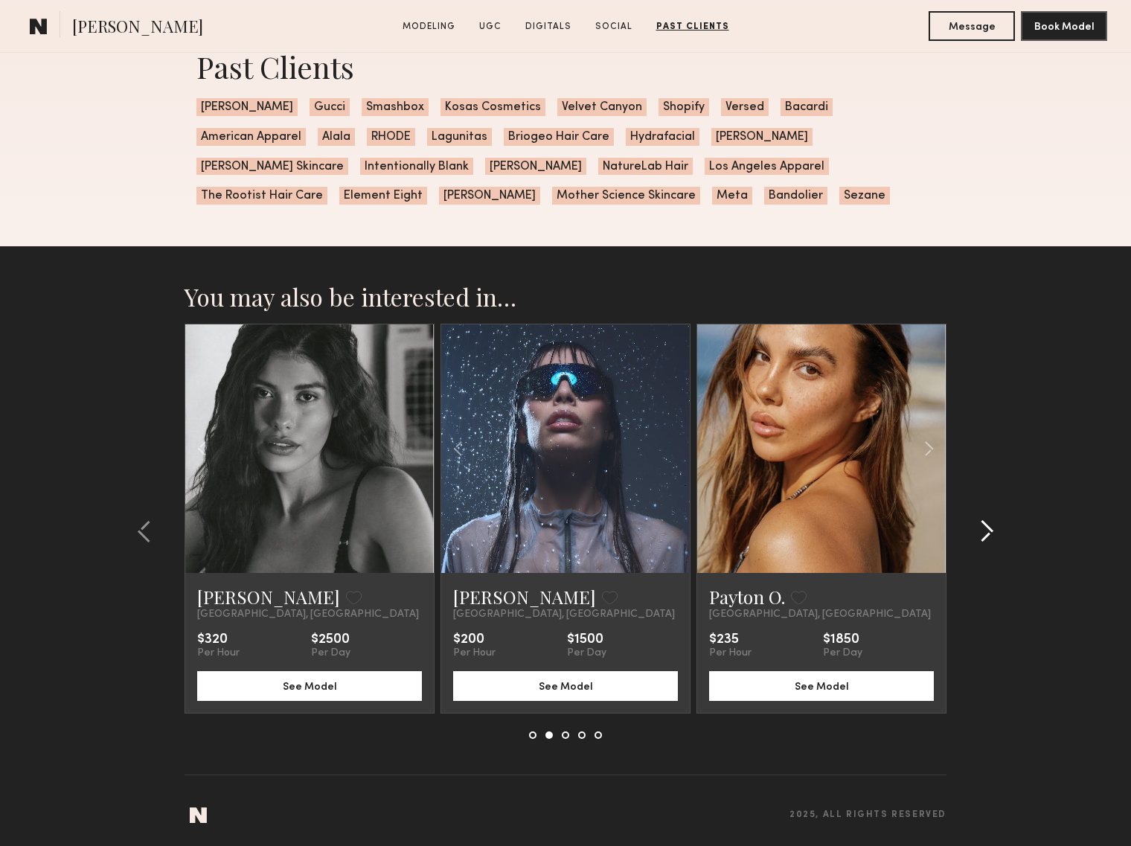 This screenshot has width=1131, height=846. What do you see at coordinates (614, 27) in the screenshot?
I see `a: Social` at bounding box center [614, 27].